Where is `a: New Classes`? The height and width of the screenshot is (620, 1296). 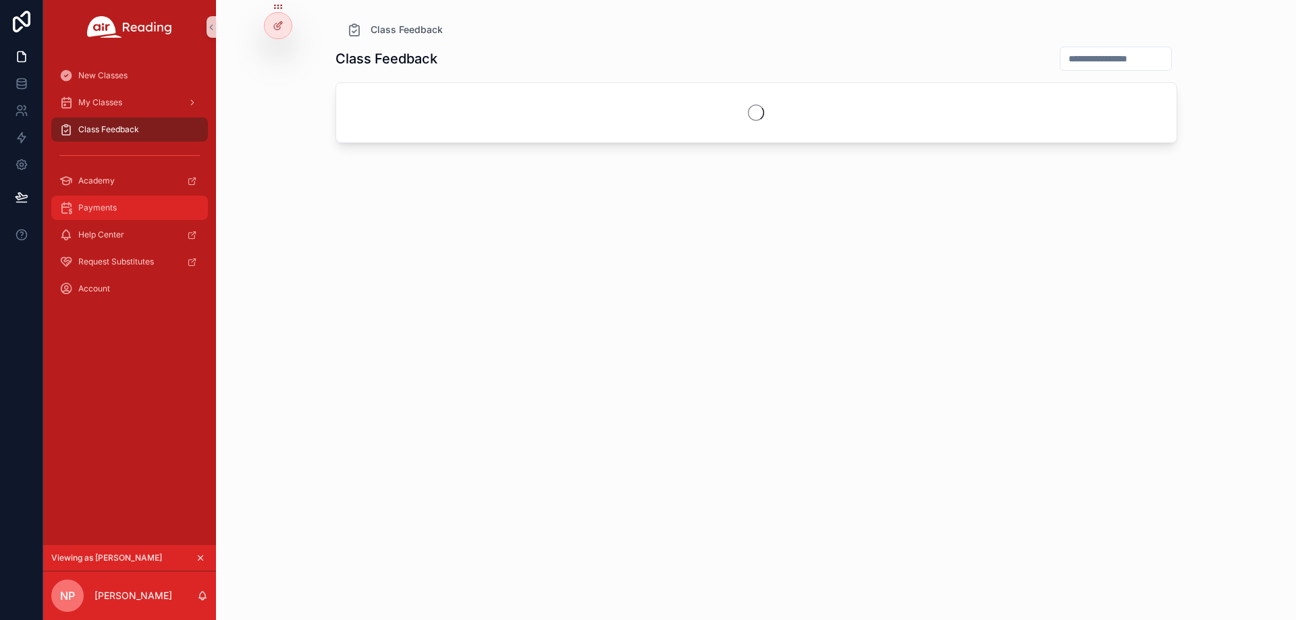 a: New Classes is located at coordinates (130, 76).